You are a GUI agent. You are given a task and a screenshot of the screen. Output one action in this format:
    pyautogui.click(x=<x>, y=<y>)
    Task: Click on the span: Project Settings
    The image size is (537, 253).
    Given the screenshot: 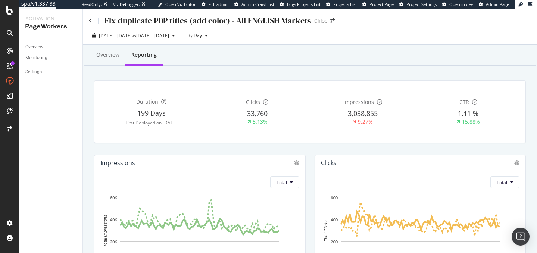 What is the action you would take?
    pyautogui.click(x=421, y=4)
    